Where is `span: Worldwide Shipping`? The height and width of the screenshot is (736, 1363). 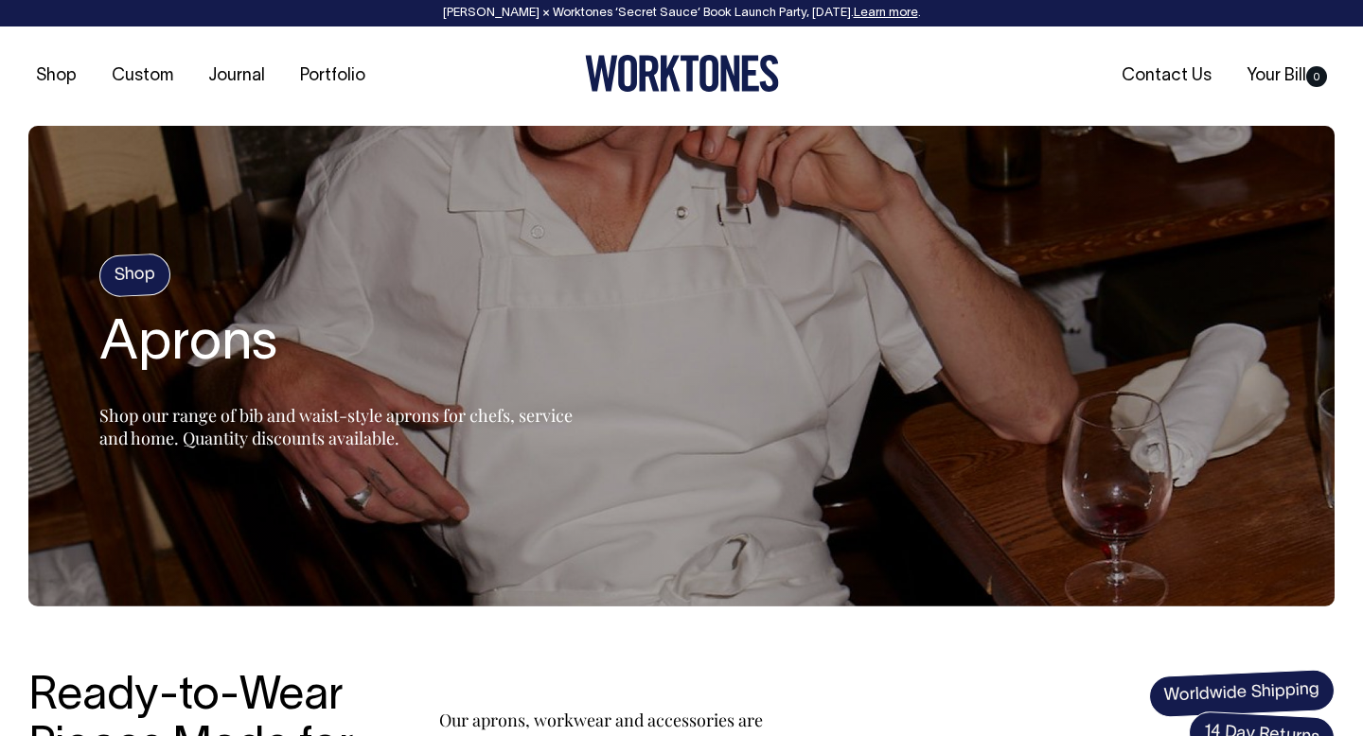 span: Worldwide Shipping is located at coordinates (1242, 694).